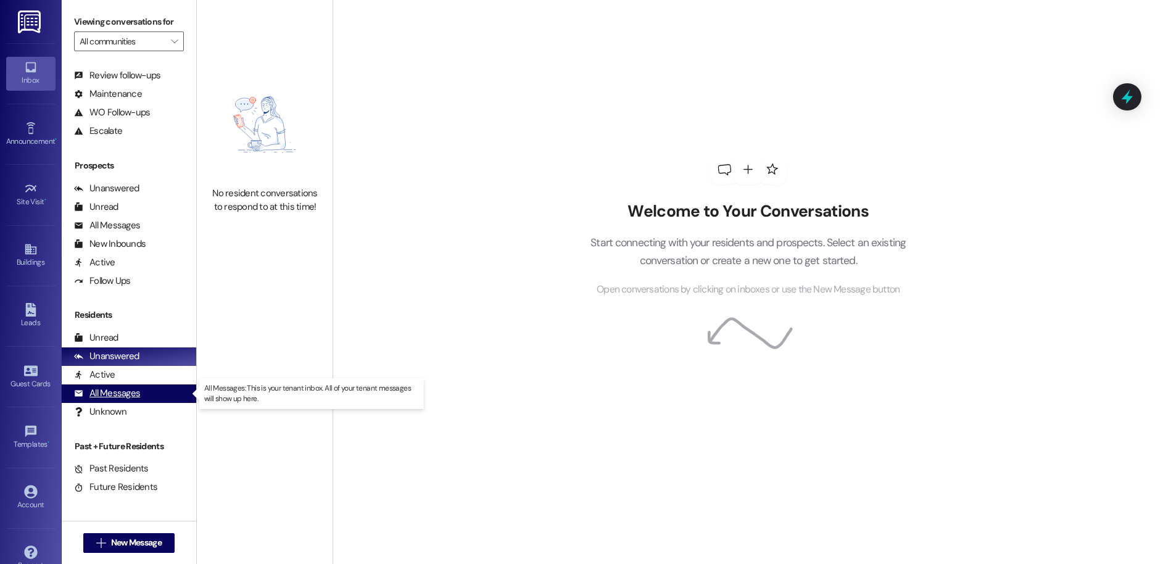 This screenshot has width=1163, height=564. I want to click on div: Maintenance, so click(108, 94).